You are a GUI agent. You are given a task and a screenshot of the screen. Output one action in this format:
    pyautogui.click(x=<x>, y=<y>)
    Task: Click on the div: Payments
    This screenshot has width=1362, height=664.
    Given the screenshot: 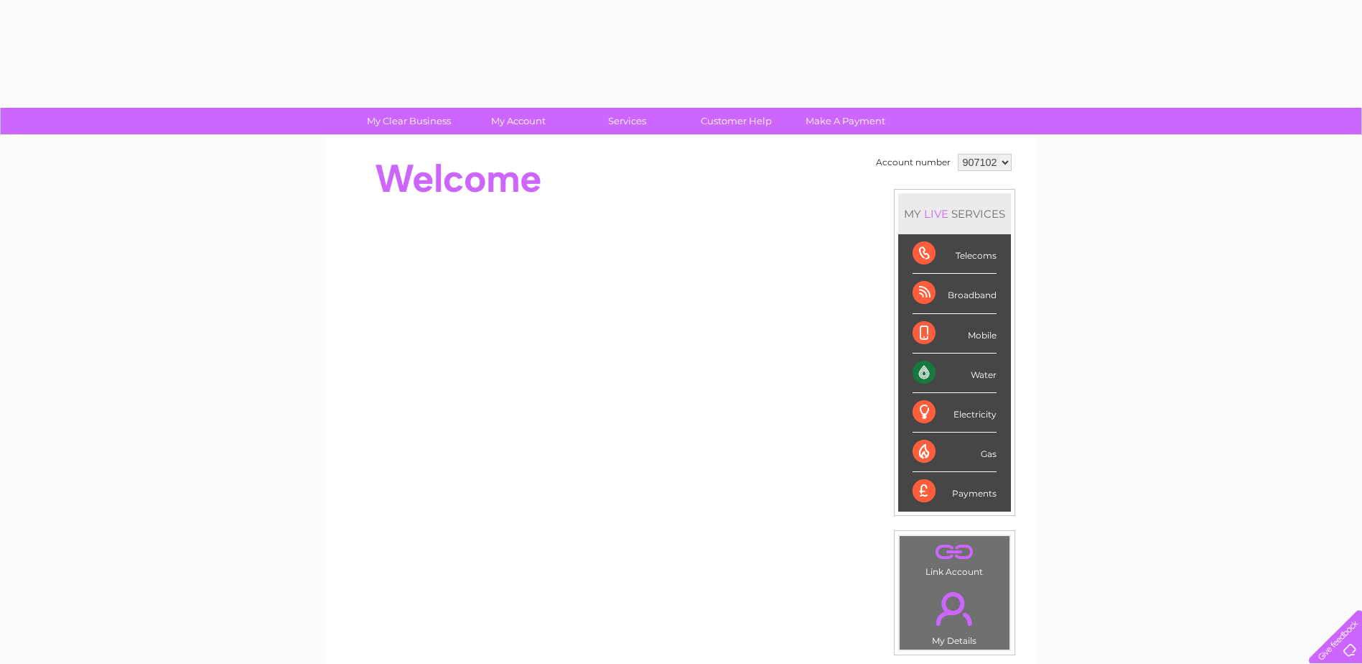 What is the action you would take?
    pyautogui.click(x=954, y=491)
    